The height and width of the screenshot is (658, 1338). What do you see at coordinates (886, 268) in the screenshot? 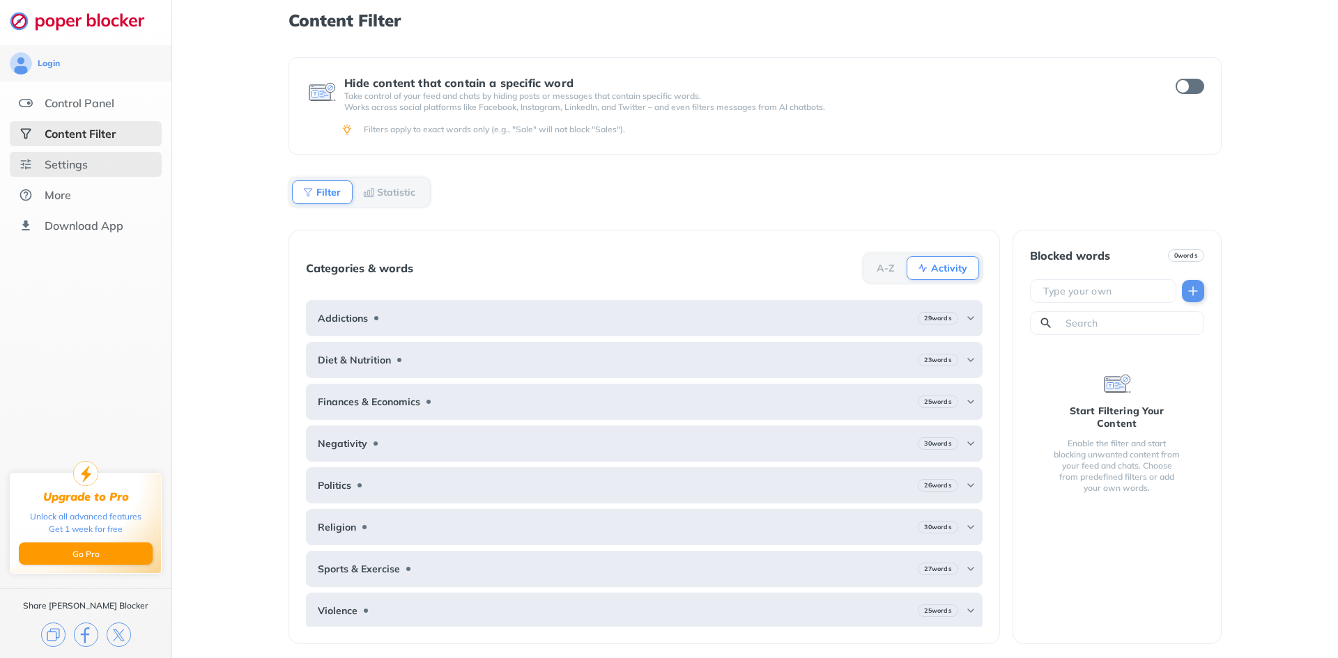
I see `b: A-Z` at bounding box center [886, 268].